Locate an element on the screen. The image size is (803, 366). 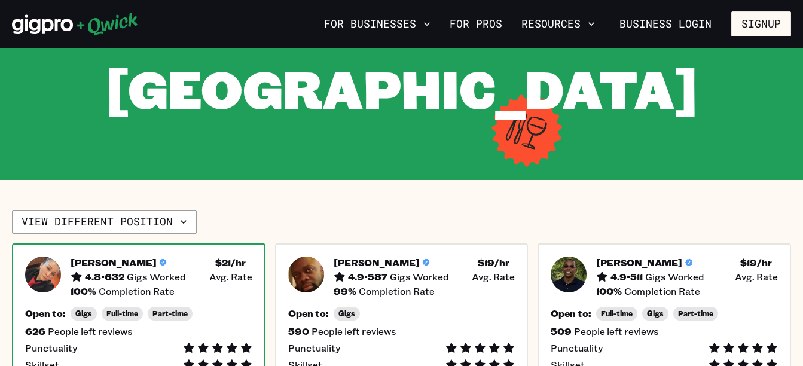
button: View different position is located at coordinates (104, 222).